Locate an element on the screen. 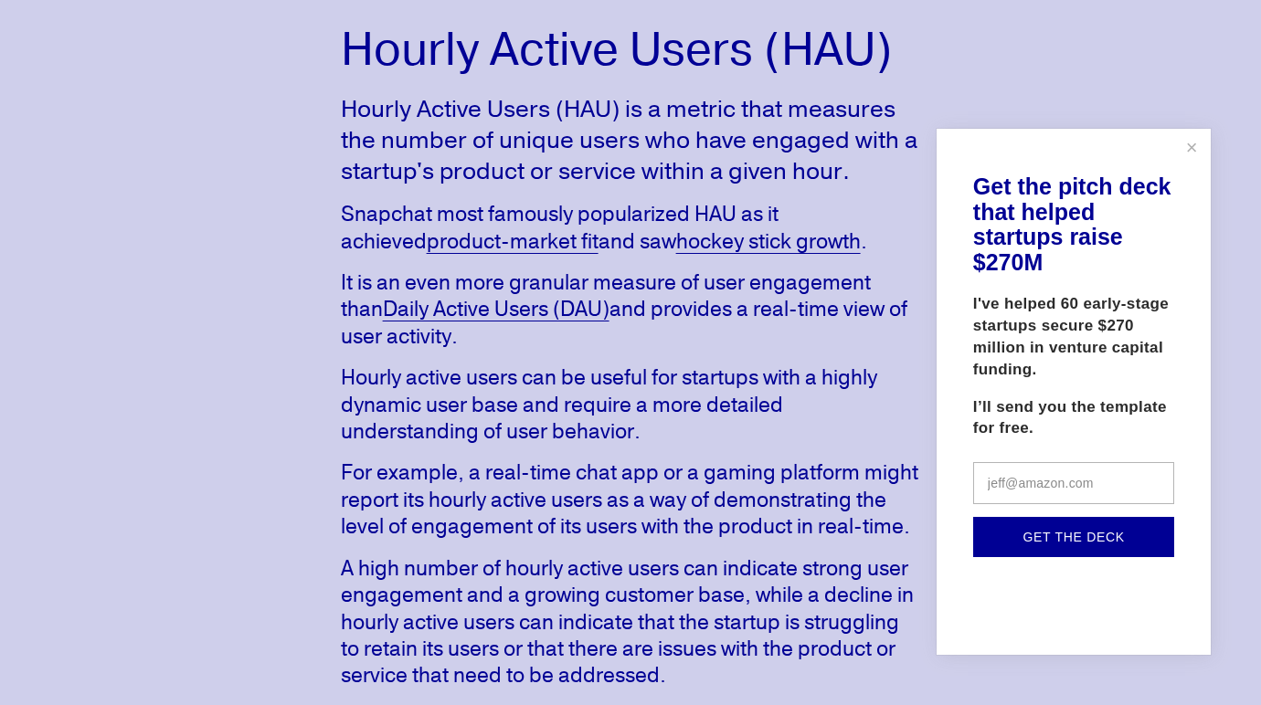 The width and height of the screenshot is (1261, 705). span: Get the deck is located at coordinates (1073, 537).